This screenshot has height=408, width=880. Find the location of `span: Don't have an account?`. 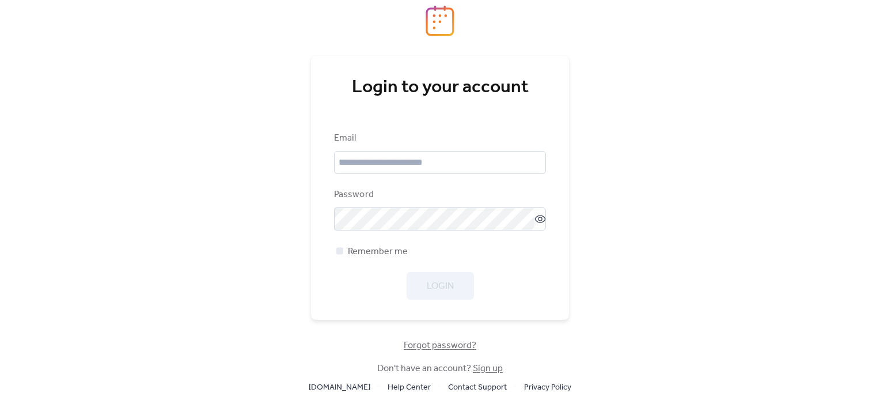

span: Don't have an account? is located at coordinates (440, 368).